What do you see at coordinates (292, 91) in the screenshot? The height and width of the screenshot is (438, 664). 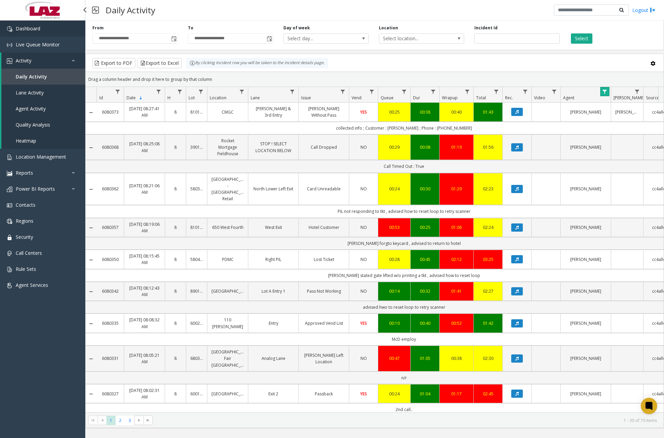 I see `a: Lane Filter Menu` at bounding box center [292, 91].